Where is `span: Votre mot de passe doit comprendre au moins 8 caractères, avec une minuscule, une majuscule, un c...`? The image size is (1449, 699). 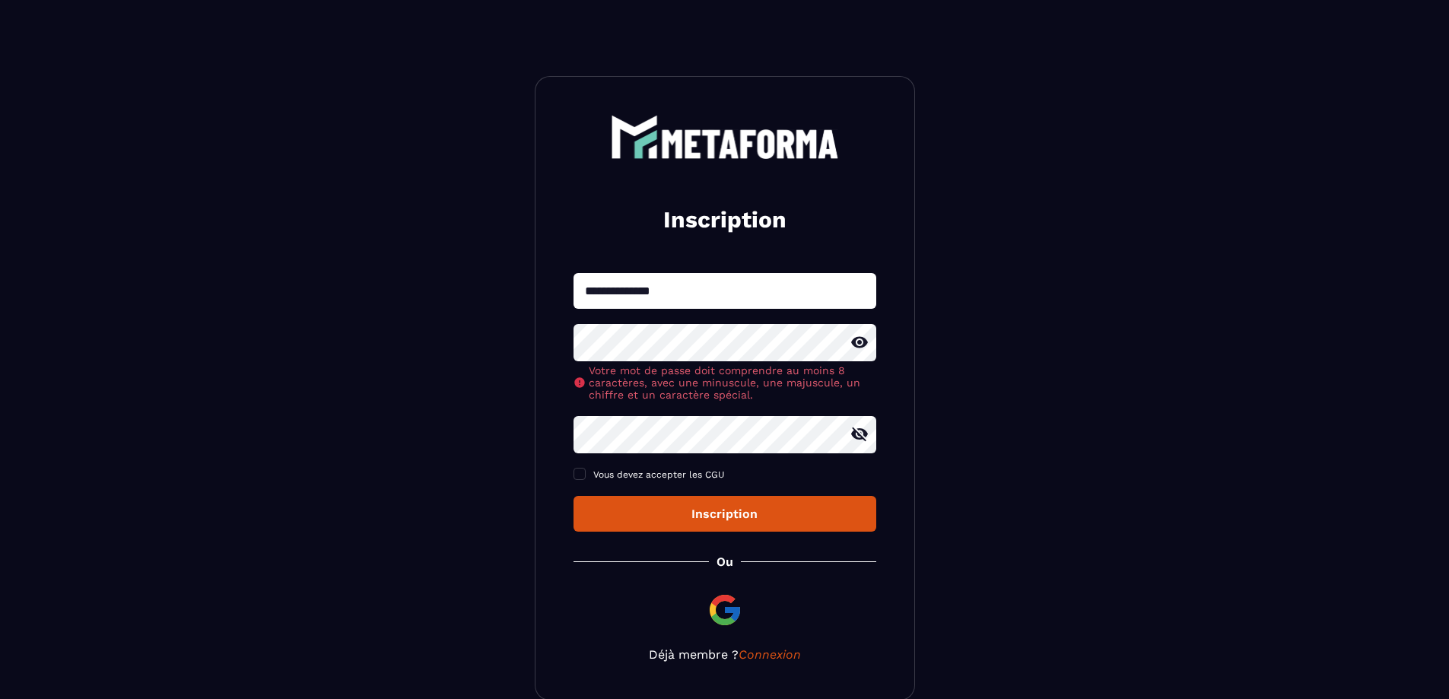
span: Votre mot de passe doit comprendre au moins 8 caractères, avec une minuscule, une majuscule, un c... is located at coordinates (733, 383).